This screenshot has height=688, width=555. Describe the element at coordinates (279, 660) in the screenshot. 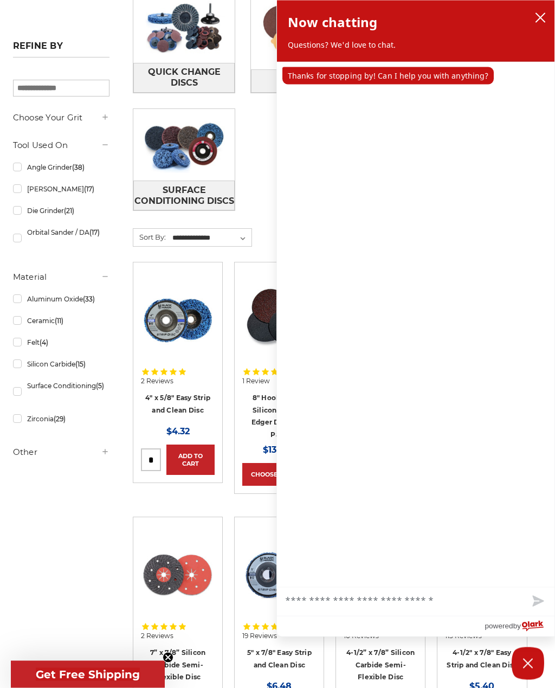

I see `a: 5" x 7/8" Easy Strip and Clean Disc` at that location.